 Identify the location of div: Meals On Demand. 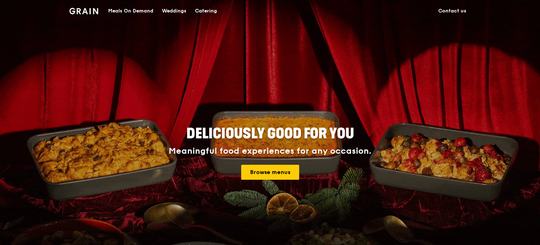
(131, 11).